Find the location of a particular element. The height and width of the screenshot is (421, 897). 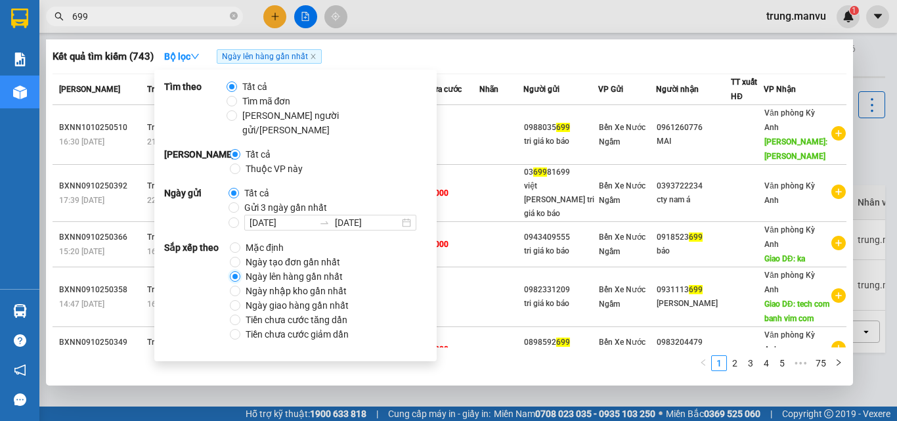

span: swap-right is located at coordinates (325, 223).